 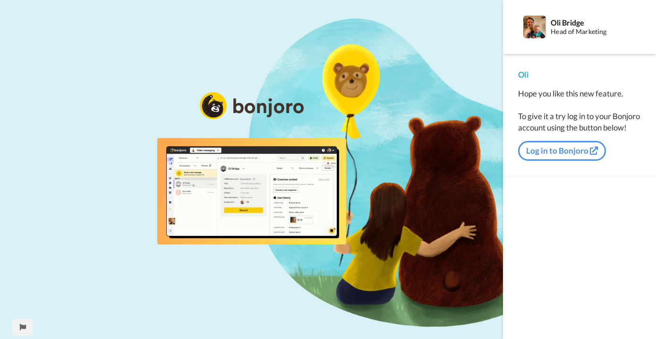 What do you see at coordinates (252, 191) in the screenshot?
I see `img: fdf20841-39eb-477b-b38b-399cd81c4516_thumbnail_source_1713350820.jpg` at bounding box center [252, 191].